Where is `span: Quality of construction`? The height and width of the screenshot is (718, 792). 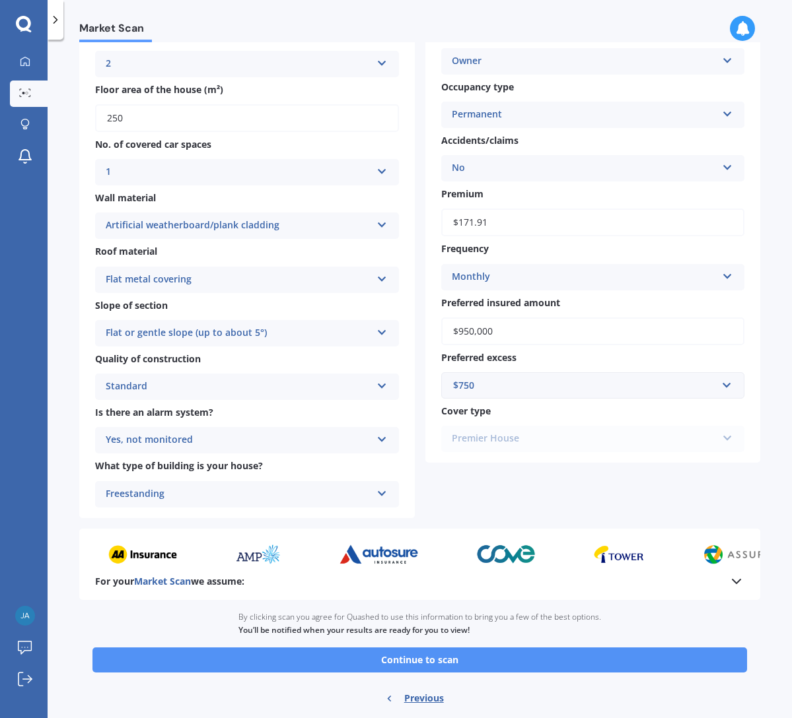
span: Quality of construction is located at coordinates (148, 359).